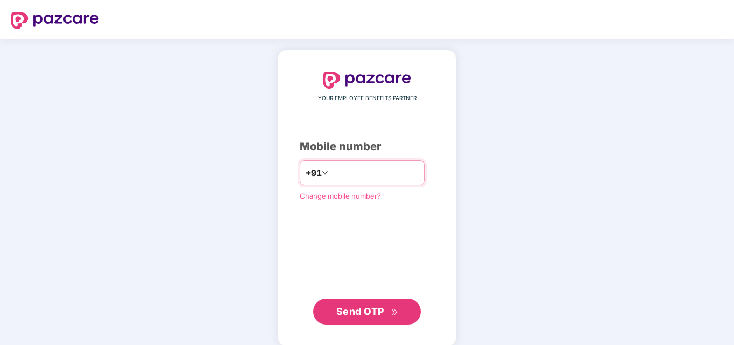 The width and height of the screenshot is (734, 345). I want to click on a: Change mobile number?, so click(340, 196).